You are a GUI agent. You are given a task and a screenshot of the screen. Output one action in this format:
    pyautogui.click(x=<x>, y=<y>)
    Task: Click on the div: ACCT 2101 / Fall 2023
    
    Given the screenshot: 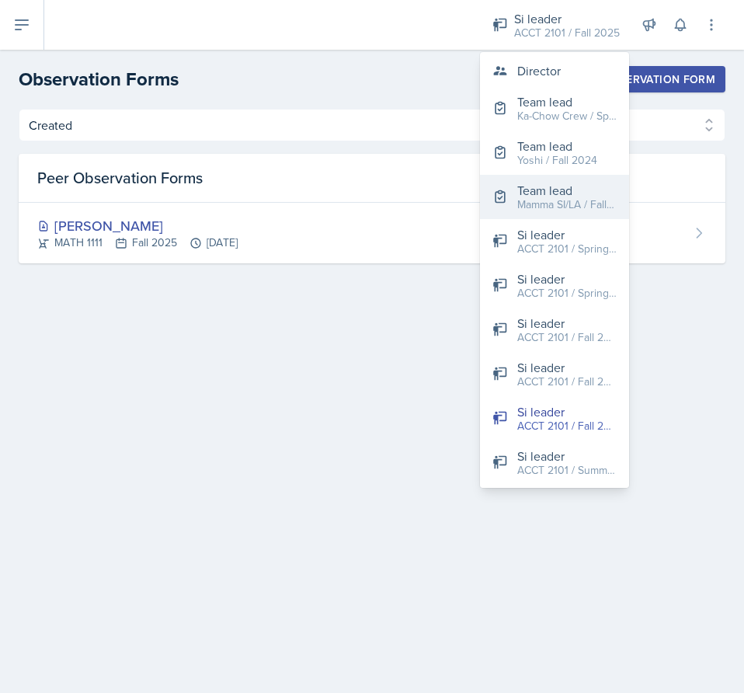 What is the action you would take?
    pyautogui.click(x=567, y=381)
    